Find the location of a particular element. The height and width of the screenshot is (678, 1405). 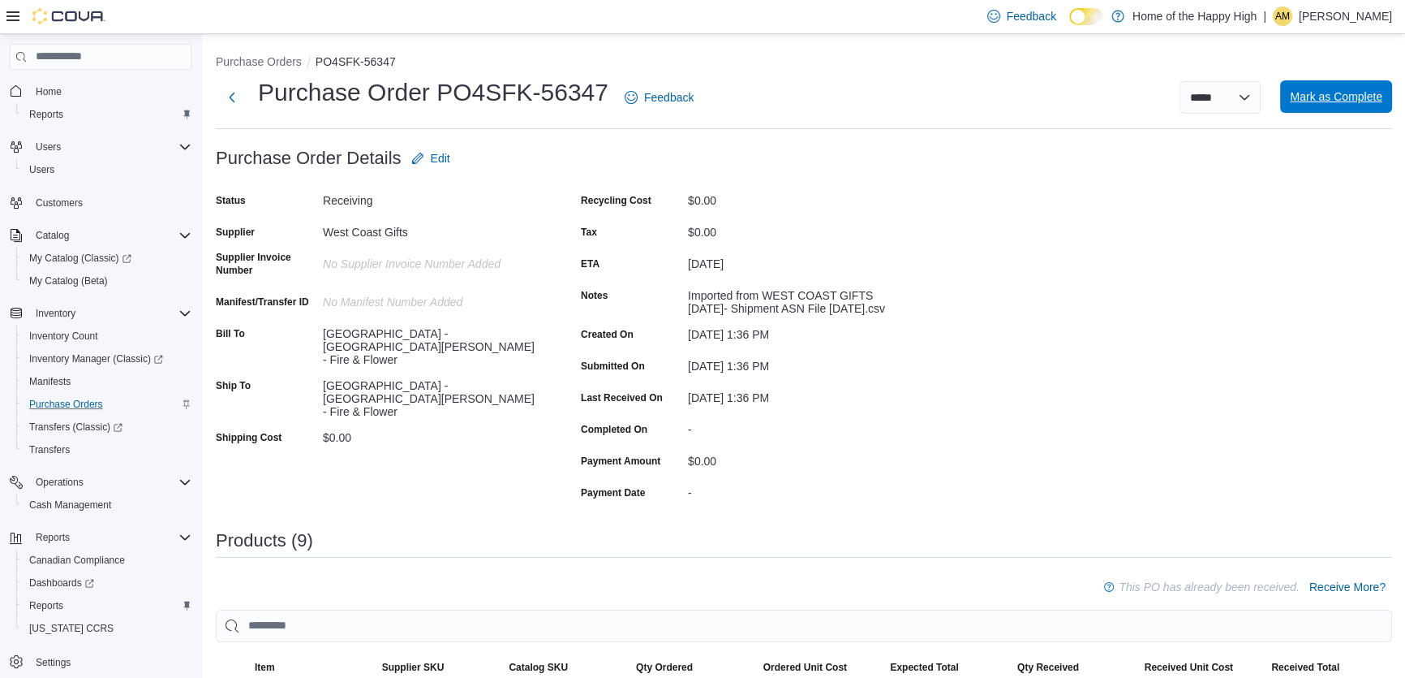

label: Bill To is located at coordinates (230, 333).